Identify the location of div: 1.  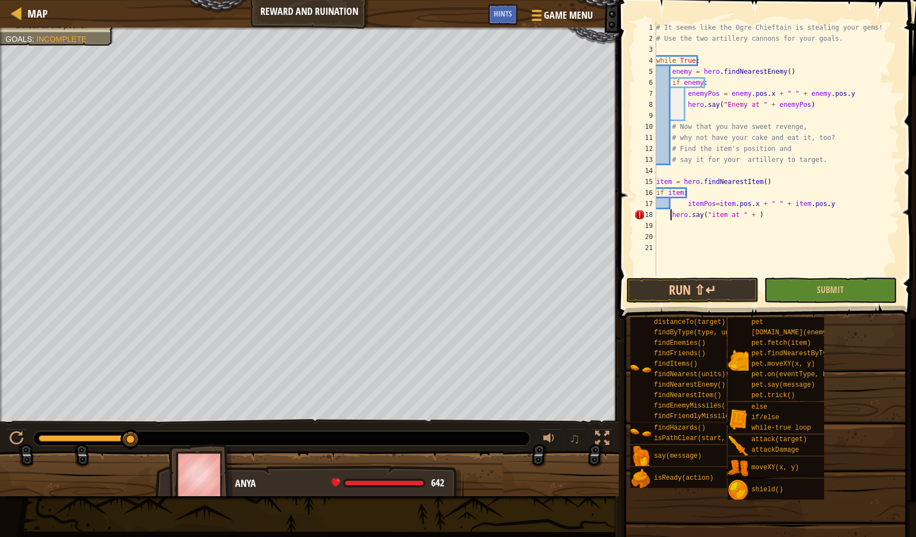
(645, 28).